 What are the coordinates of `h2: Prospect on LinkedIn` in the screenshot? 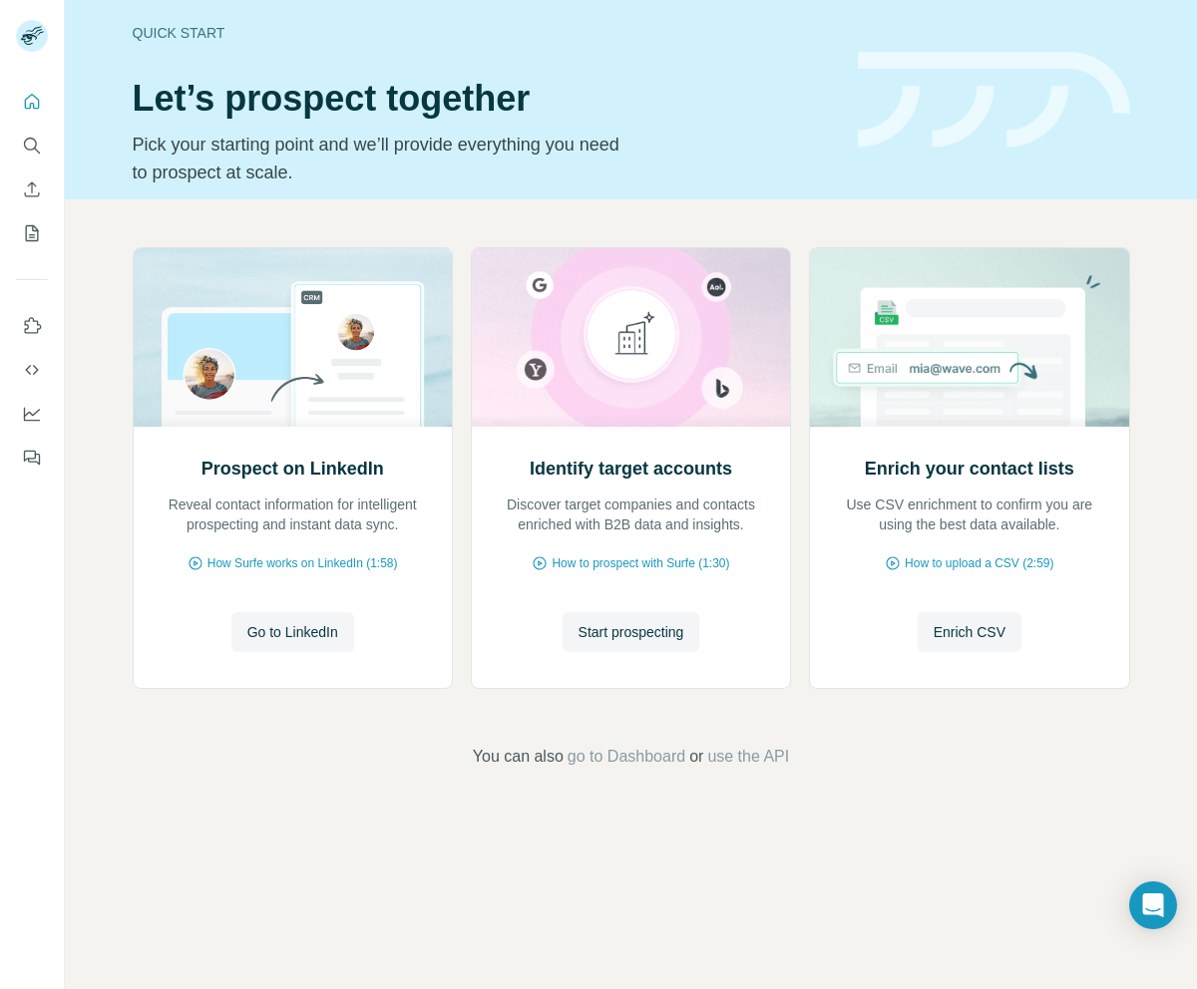 It's located at (292, 469).